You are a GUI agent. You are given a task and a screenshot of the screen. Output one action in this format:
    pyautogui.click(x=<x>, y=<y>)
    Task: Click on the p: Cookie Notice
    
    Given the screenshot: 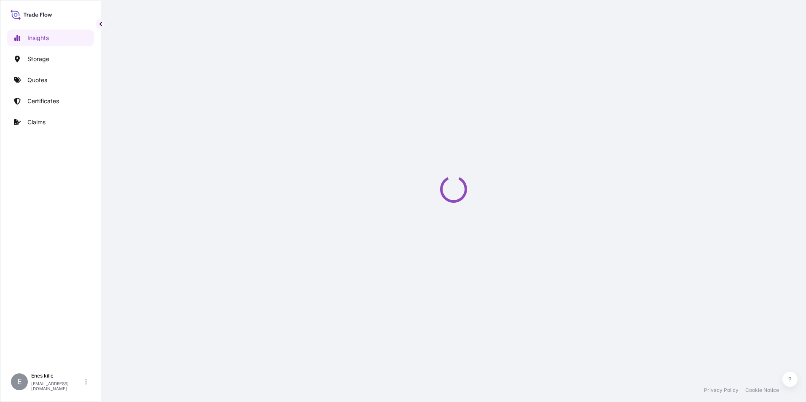 What is the action you would take?
    pyautogui.click(x=762, y=390)
    